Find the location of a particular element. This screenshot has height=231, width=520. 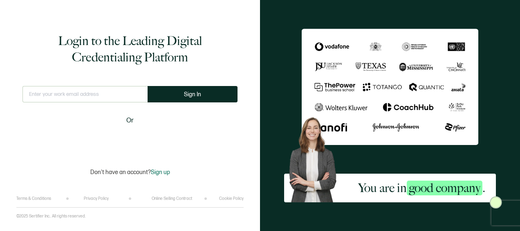

span: Sign up is located at coordinates (160, 172).